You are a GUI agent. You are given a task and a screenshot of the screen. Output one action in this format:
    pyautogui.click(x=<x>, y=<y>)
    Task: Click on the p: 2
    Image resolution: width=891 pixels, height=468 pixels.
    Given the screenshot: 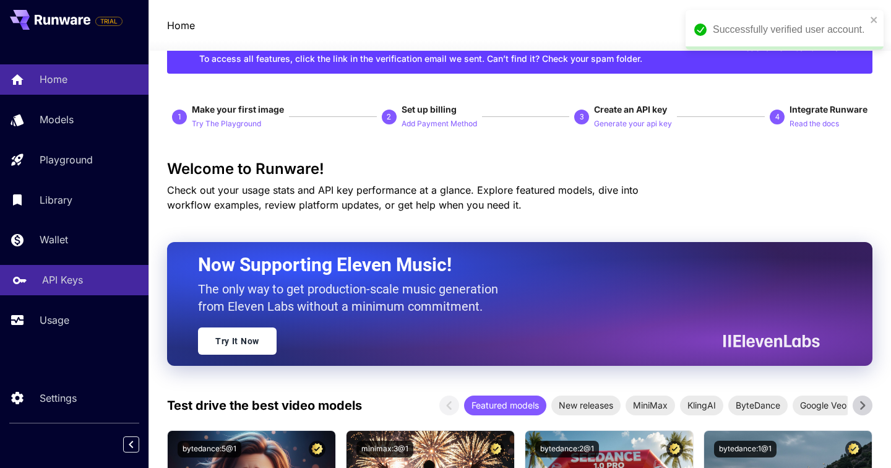 What is the action you would take?
    pyautogui.click(x=388, y=117)
    